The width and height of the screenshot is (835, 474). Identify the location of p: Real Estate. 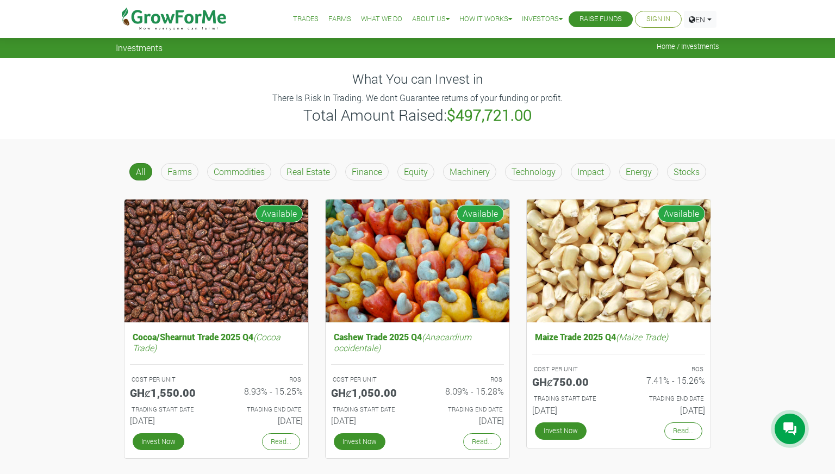
(308, 172).